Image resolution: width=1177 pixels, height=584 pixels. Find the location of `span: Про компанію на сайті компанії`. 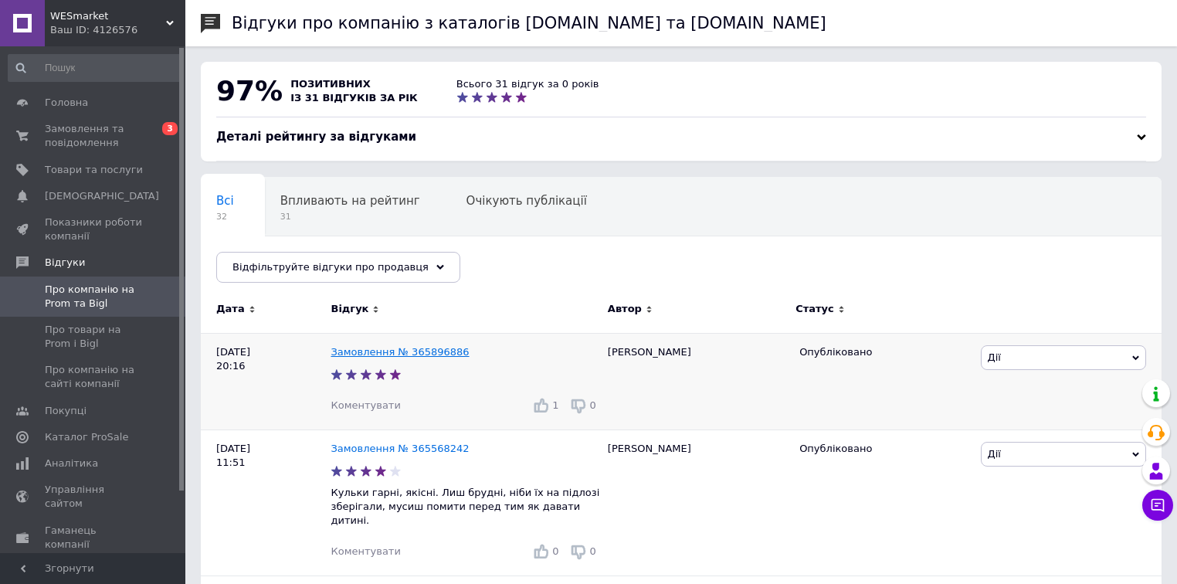

span: Про компанію на сайті компанії is located at coordinates (93, 377).